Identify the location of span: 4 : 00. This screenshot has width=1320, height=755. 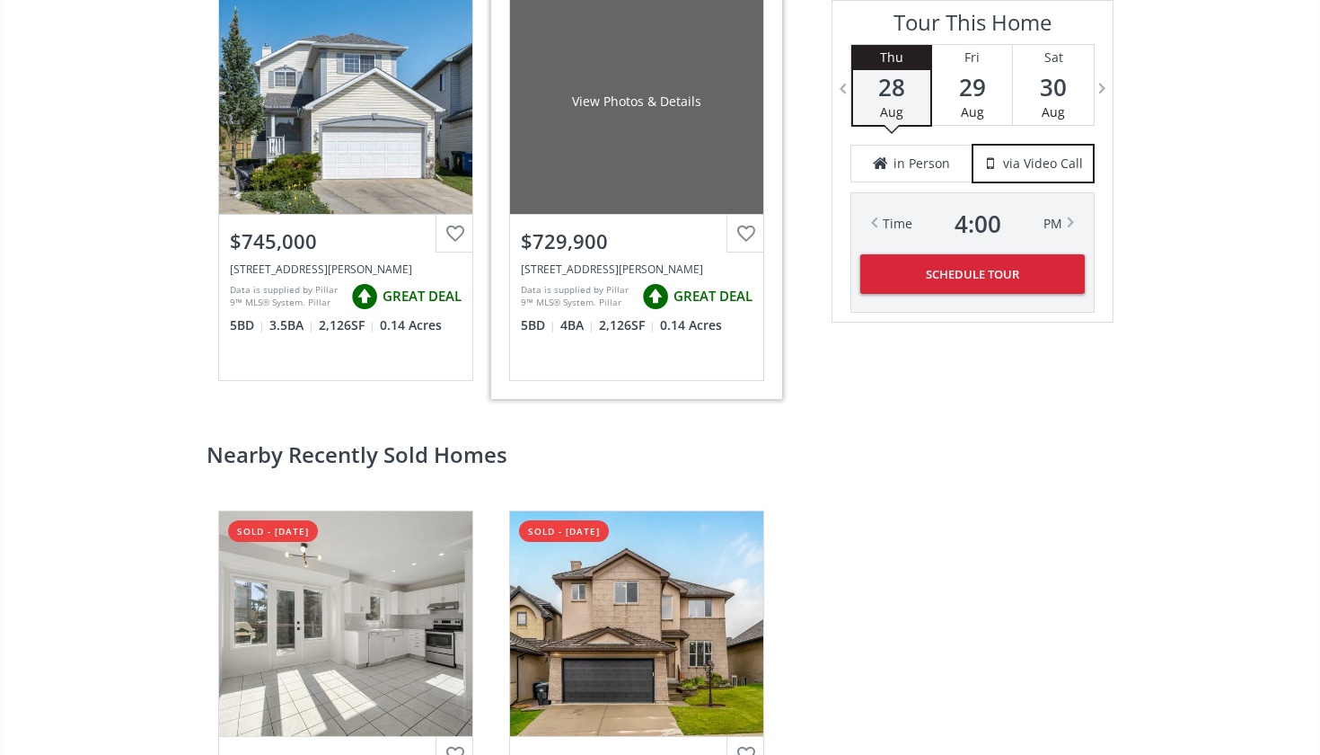
(978, 224).